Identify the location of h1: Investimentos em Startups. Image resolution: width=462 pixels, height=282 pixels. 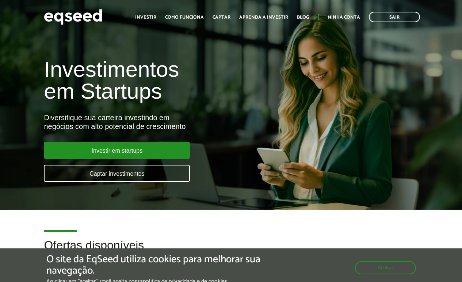
(154, 80).